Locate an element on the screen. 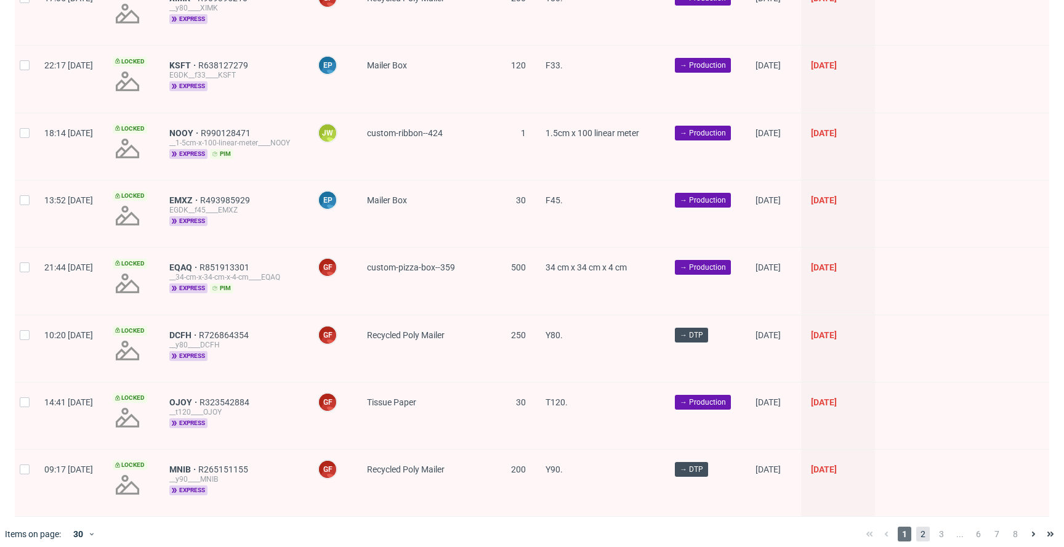 The height and width of the screenshot is (547, 1064). a: R265151155 is located at coordinates (224, 469).